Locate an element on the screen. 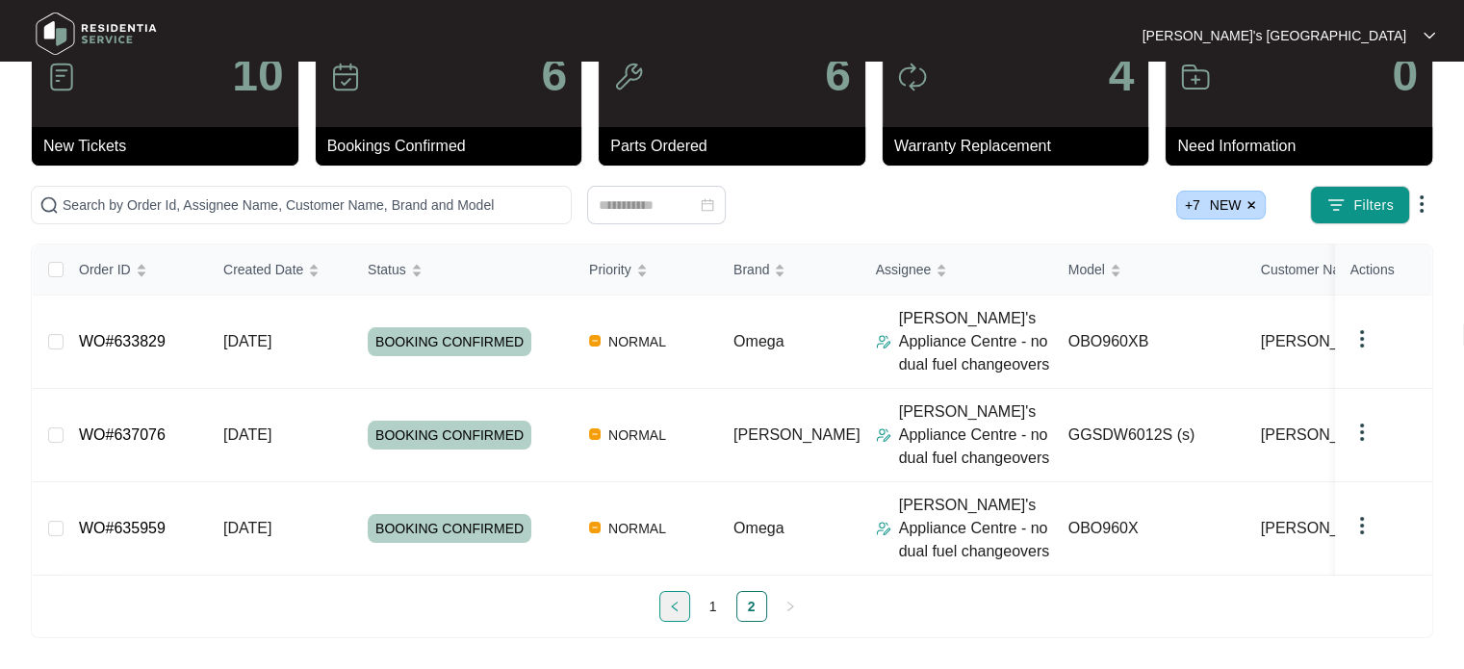  p: 4 is located at coordinates (1121, 75).